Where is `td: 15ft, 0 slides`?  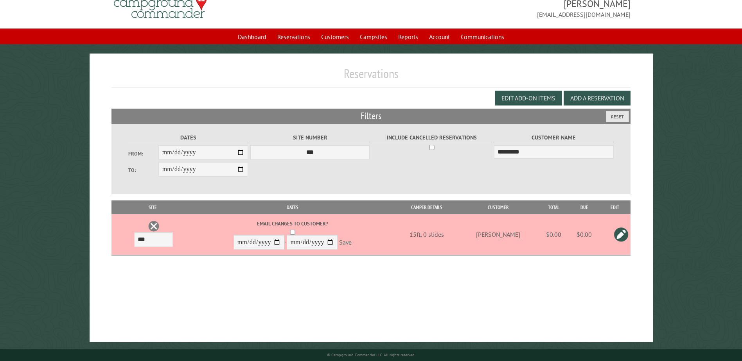
td: 15ft, 0 slides is located at coordinates (427, 235).